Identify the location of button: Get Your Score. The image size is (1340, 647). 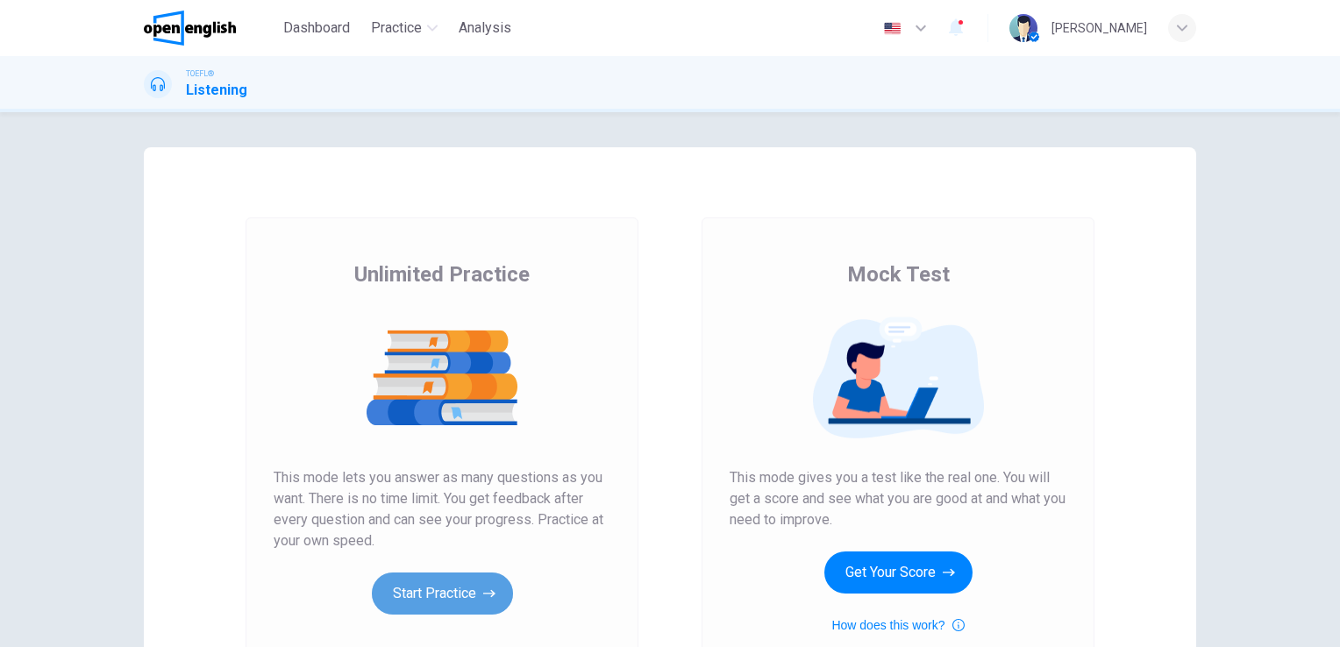
(898, 573).